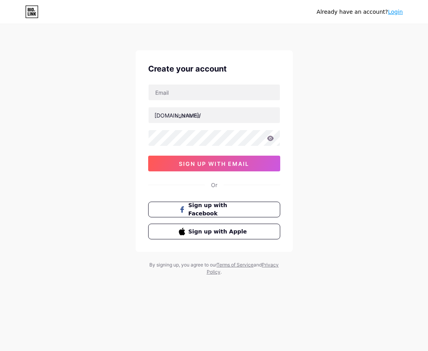  I want to click on a: Sign up with Apple, so click(214, 232).